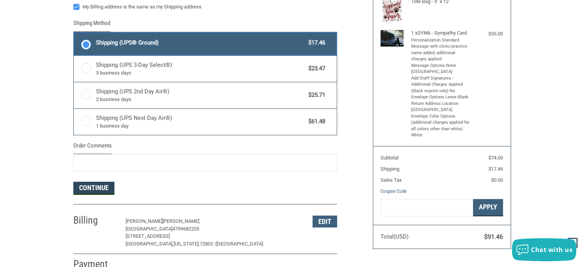 This screenshot has height=267, width=584. I want to click on span: 4799682255, so click(186, 228).